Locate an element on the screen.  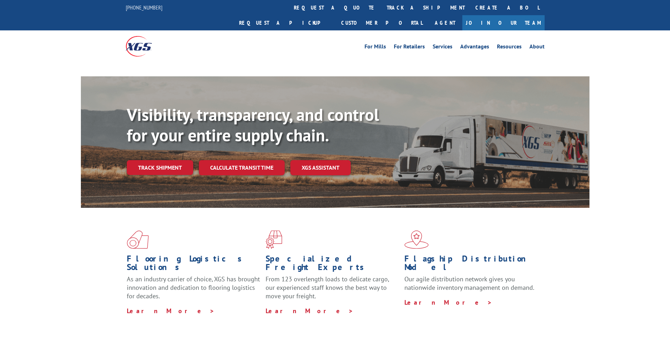
a: Track shipment is located at coordinates (160, 167).